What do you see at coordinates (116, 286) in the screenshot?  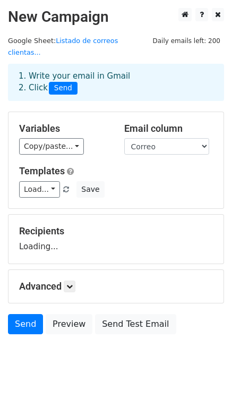 I see `h5: Advanced` at bounding box center [116, 286].